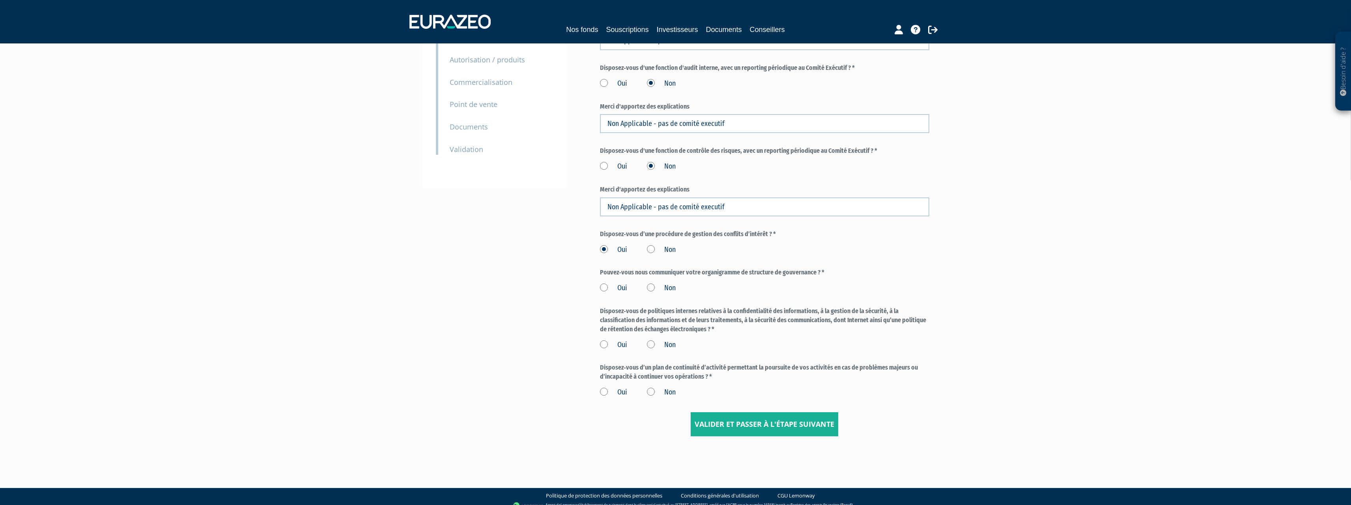 Image resolution: width=1351 pixels, height=505 pixels. What do you see at coordinates (473, 104) in the screenshot?
I see `small: Point de vente` at bounding box center [473, 104].